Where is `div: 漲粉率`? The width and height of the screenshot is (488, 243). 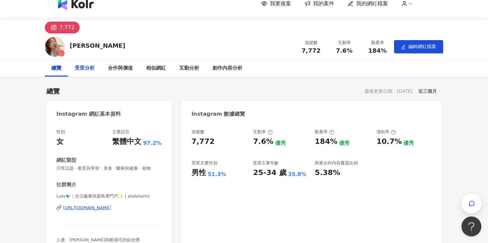
div: 漲粉率 is located at coordinates (386, 132).